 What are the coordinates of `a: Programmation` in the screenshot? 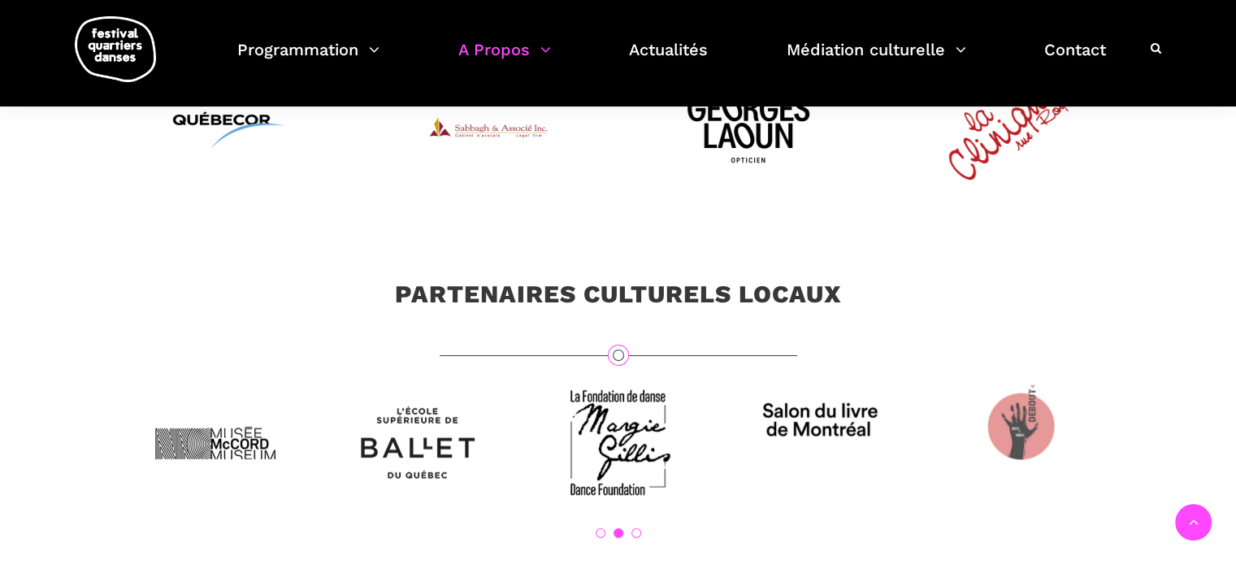 It's located at (308, 59).